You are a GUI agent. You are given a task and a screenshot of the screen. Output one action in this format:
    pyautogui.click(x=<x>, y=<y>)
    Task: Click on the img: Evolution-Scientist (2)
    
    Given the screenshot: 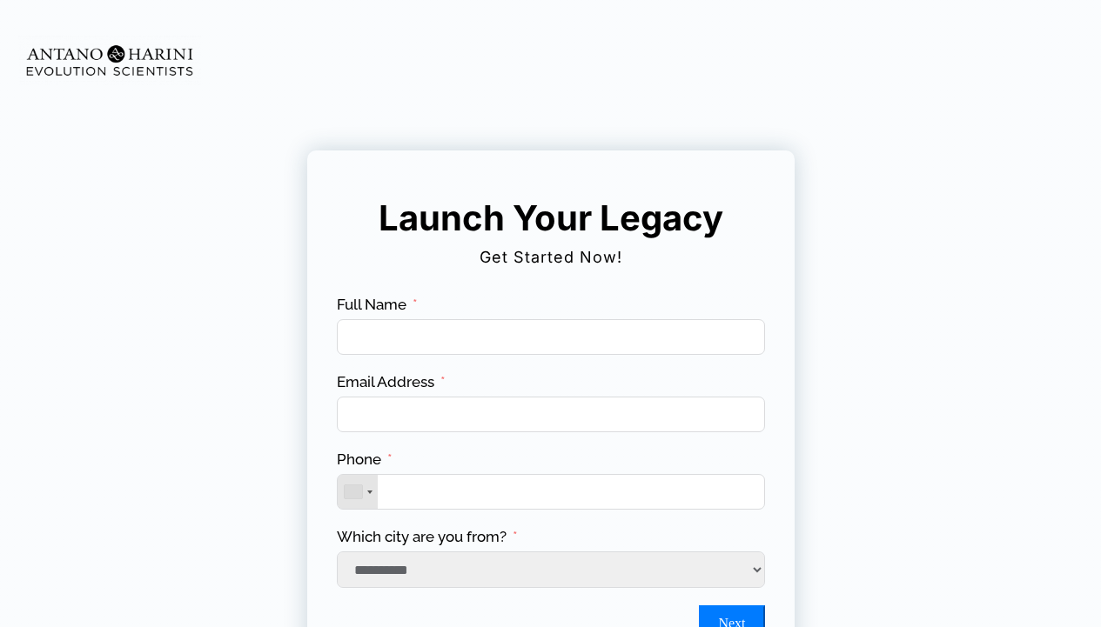 What is the action you would take?
    pyautogui.click(x=110, y=60)
    